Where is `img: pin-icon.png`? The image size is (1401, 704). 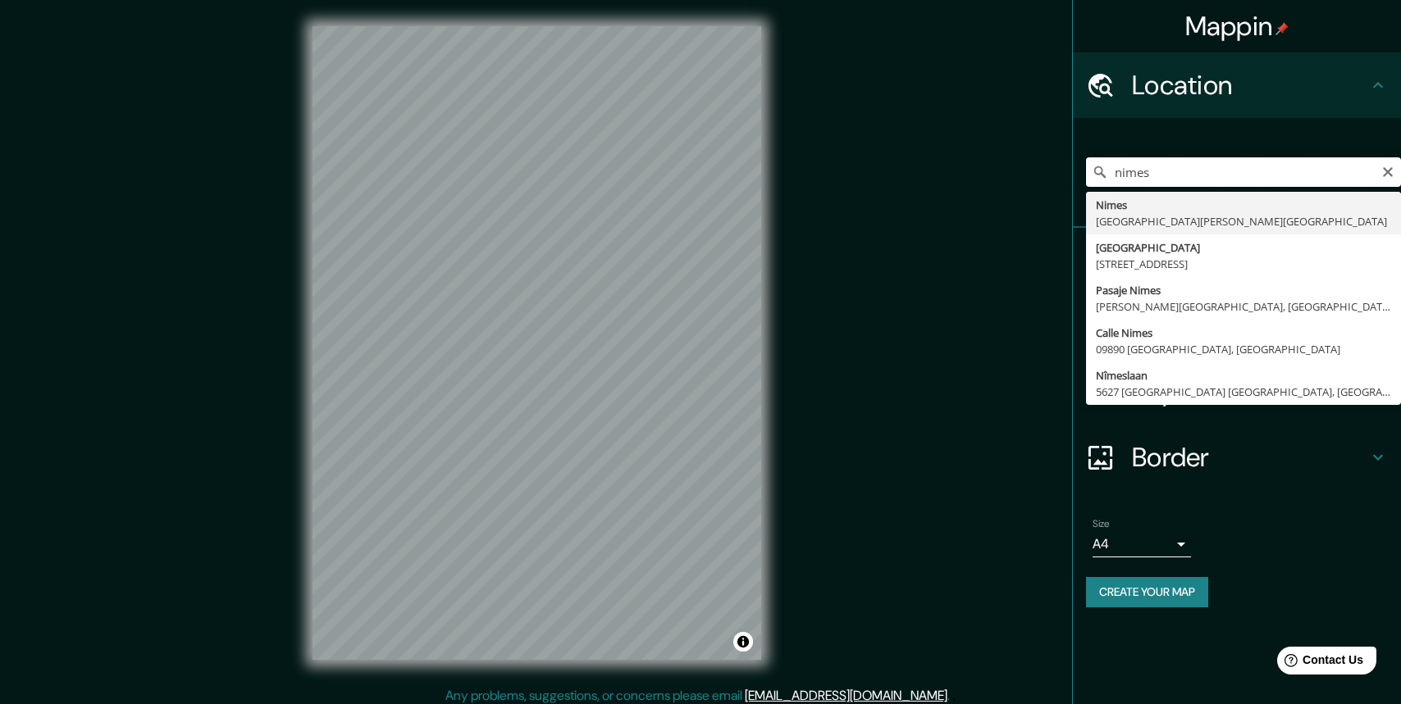
img: pin-icon.png is located at coordinates (1282, 29).